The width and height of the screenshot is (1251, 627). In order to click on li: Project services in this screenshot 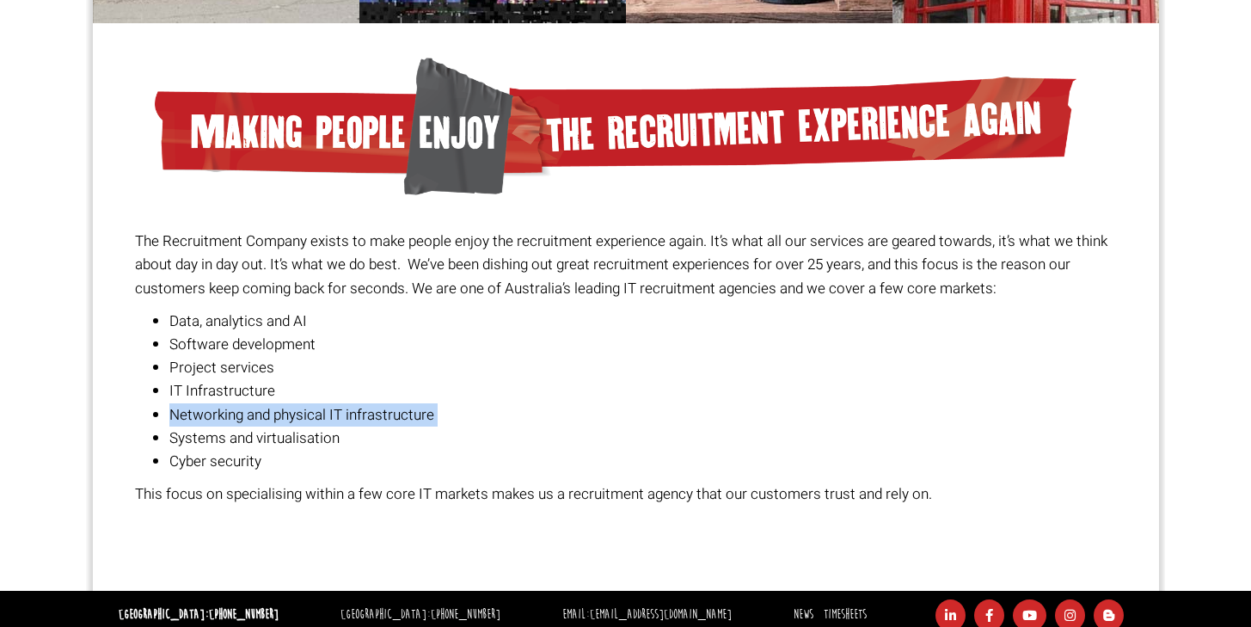, I will do `click(642, 367)`.